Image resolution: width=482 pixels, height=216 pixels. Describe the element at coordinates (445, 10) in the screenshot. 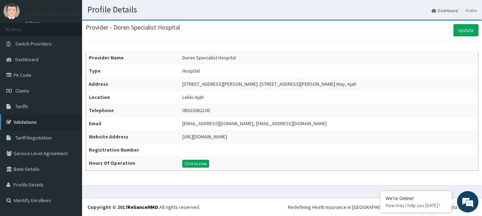

I see `a: Dashboard` at that location.